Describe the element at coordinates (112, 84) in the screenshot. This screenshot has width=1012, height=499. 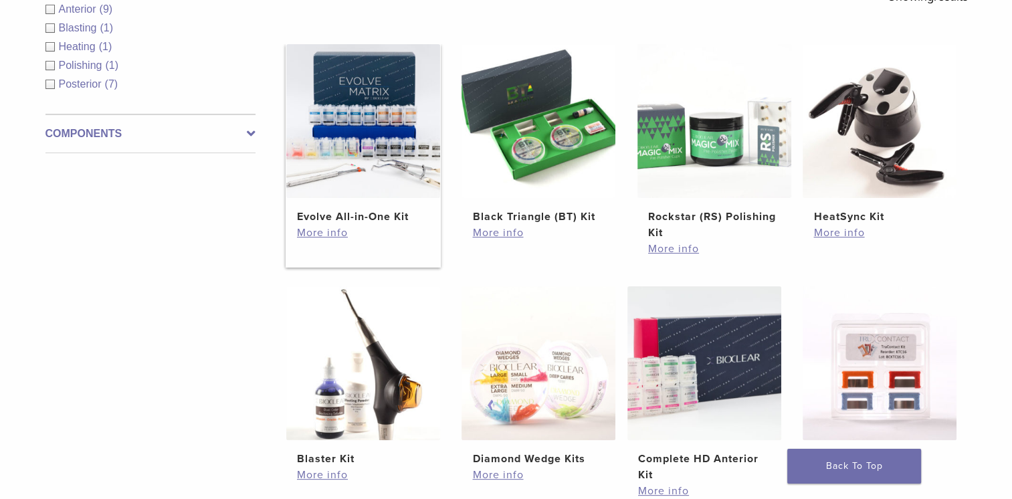
I see `span: (7)` at that location.